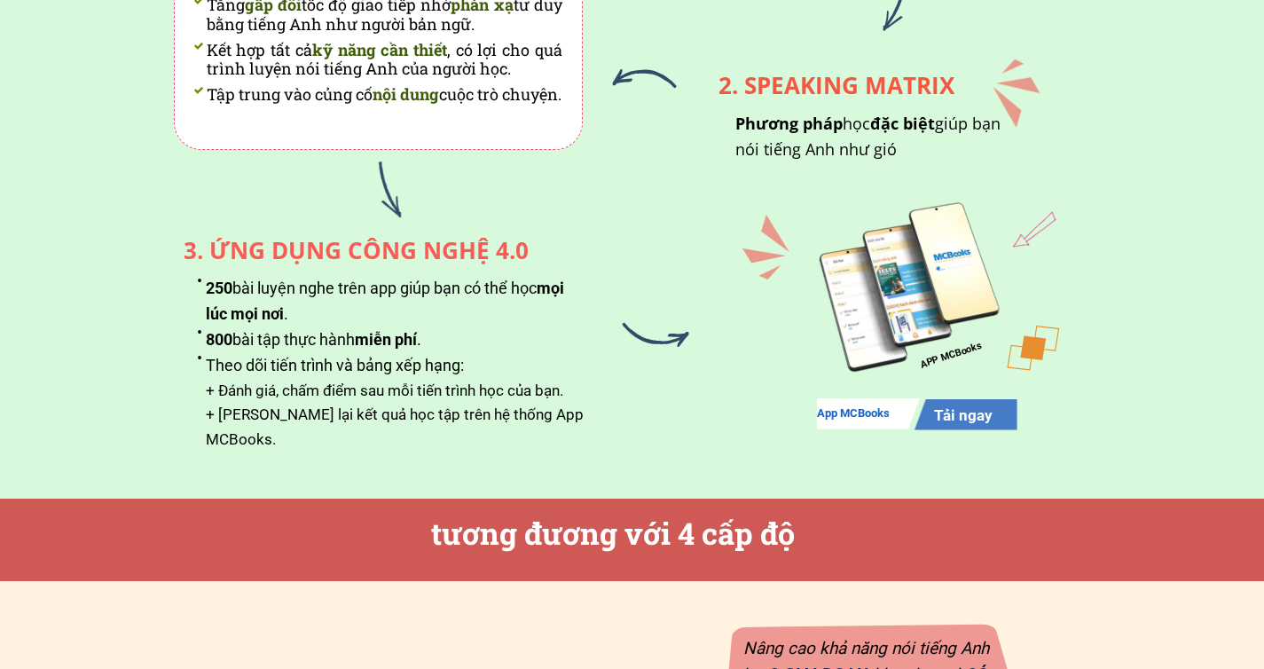 The height and width of the screenshot is (669, 1264). Describe the element at coordinates (386, 339) in the screenshot. I see `span: miễn phí` at that location.